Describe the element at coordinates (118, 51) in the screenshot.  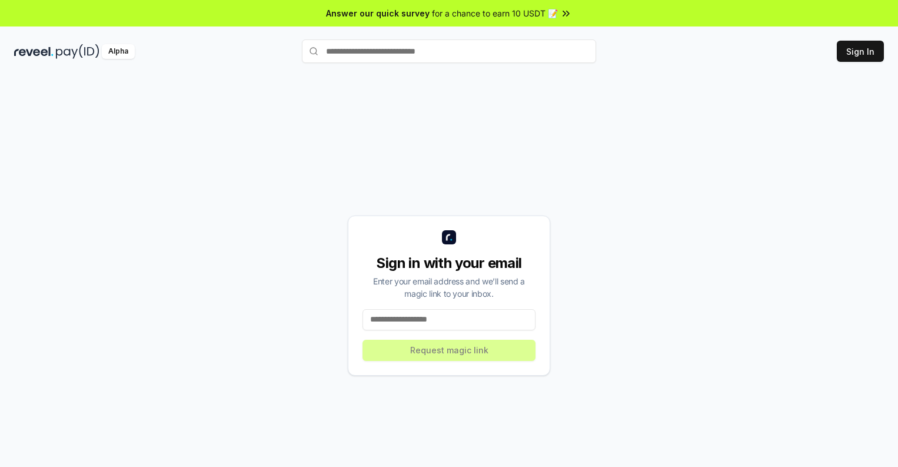
I see `div: Alpha` at that location.